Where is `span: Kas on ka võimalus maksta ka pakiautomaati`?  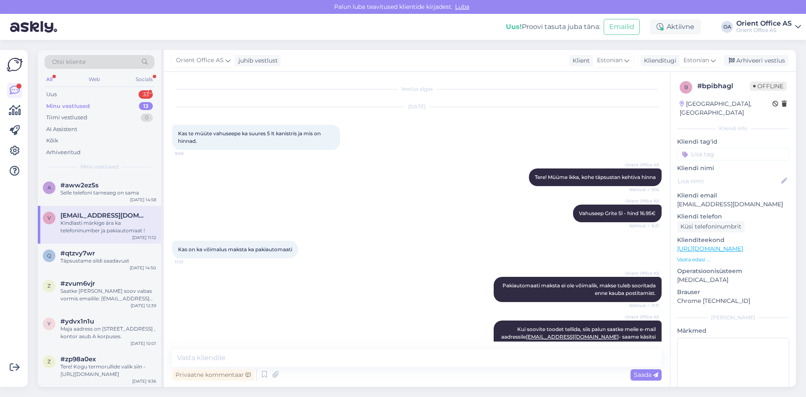 span: Kas on ka võimalus maksta ka pakiautomaati is located at coordinates (235, 249).